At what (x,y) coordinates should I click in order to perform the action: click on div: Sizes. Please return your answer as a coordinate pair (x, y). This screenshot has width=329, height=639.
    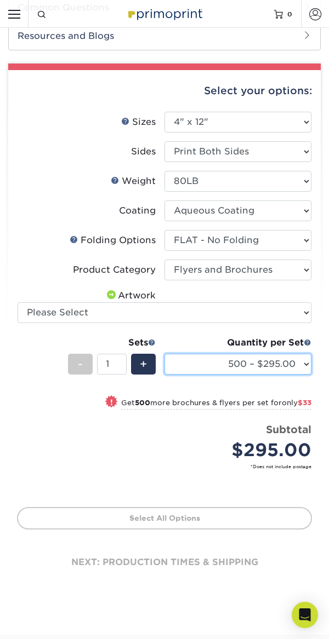
    Looking at the image, I should click on (138, 122).